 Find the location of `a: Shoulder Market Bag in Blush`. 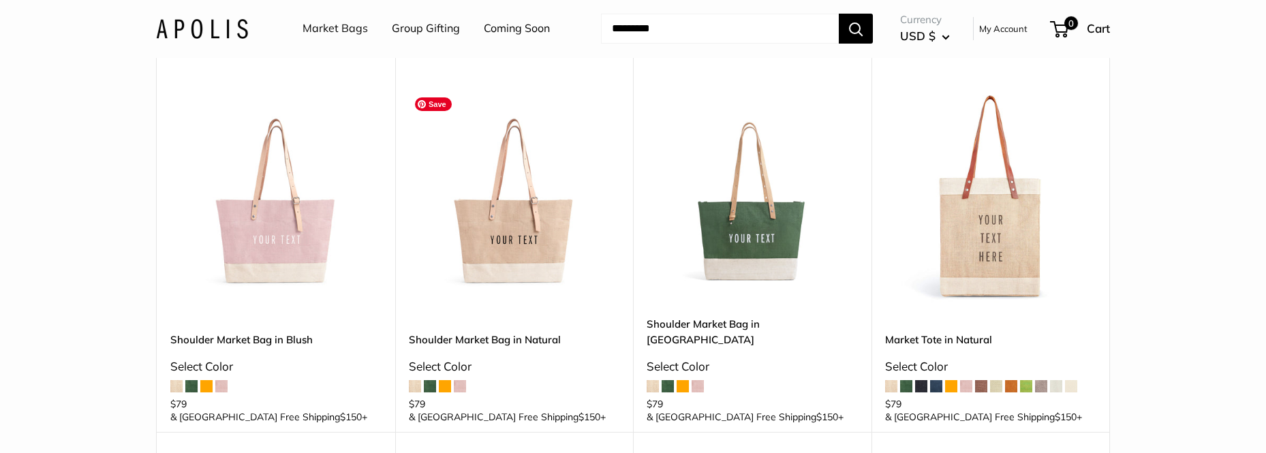

a: Shoulder Market Bag in Blush is located at coordinates (276, 339).